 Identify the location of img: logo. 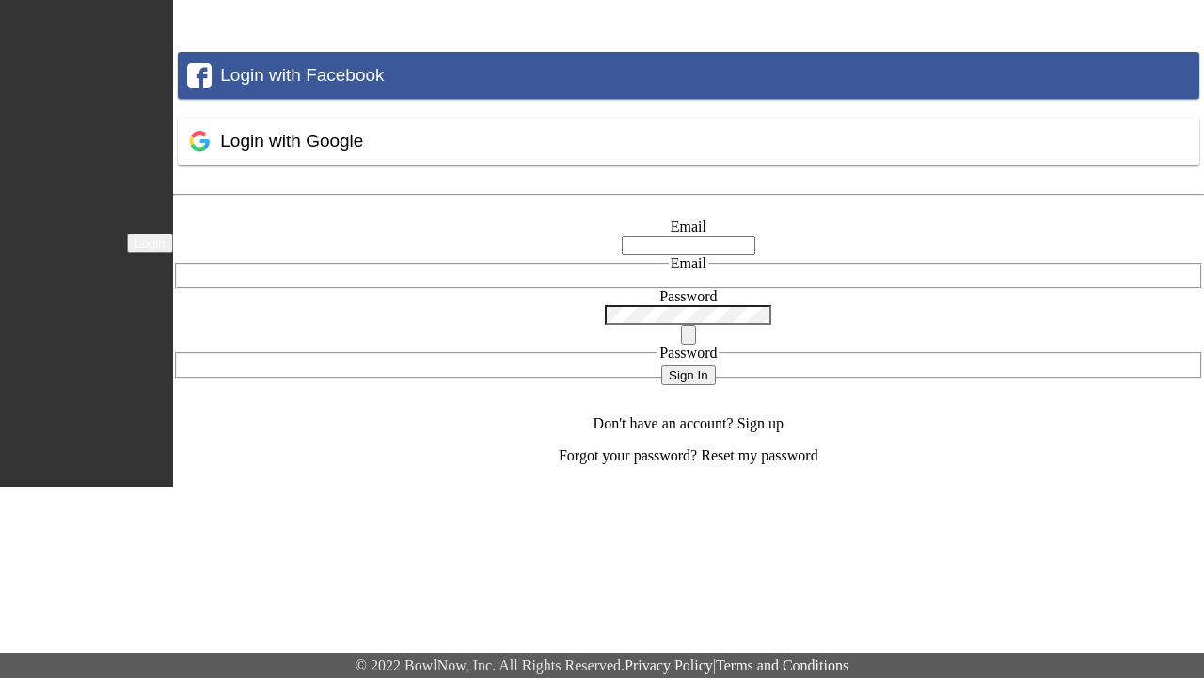
(61, 242).